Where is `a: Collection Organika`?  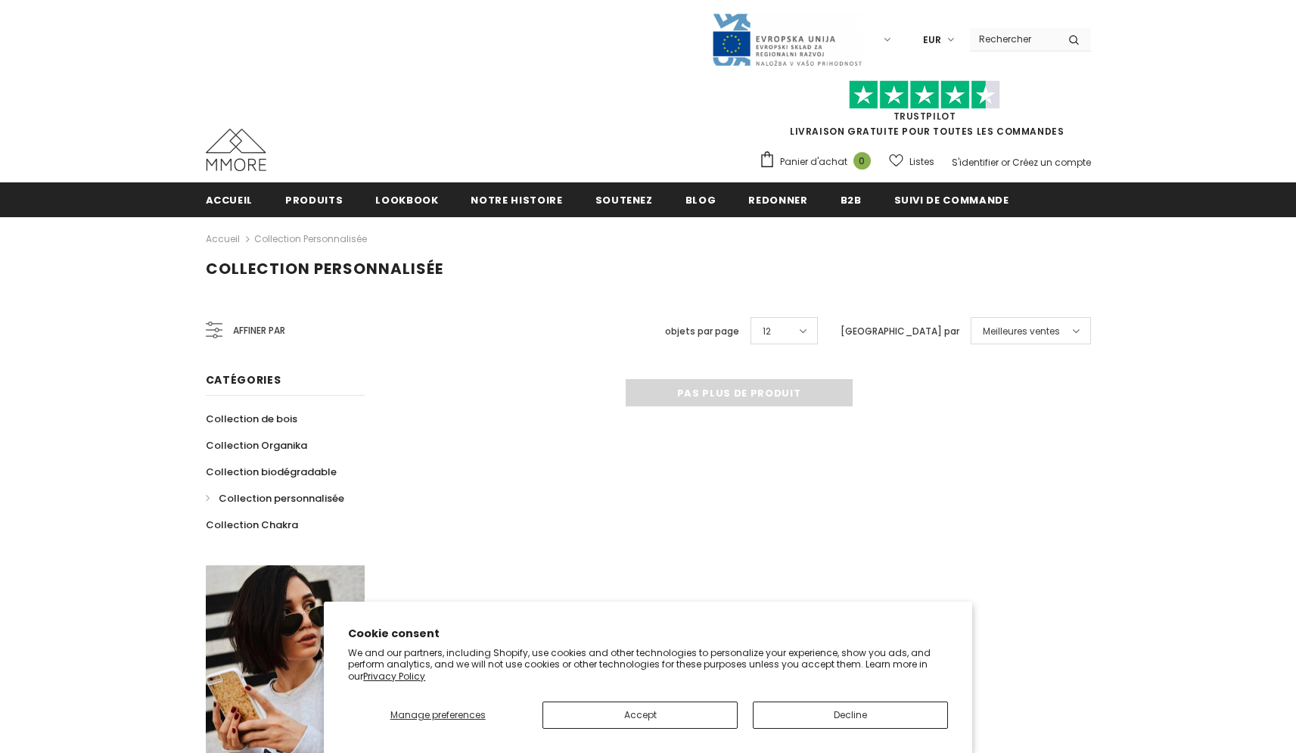 a: Collection Organika is located at coordinates (257, 445).